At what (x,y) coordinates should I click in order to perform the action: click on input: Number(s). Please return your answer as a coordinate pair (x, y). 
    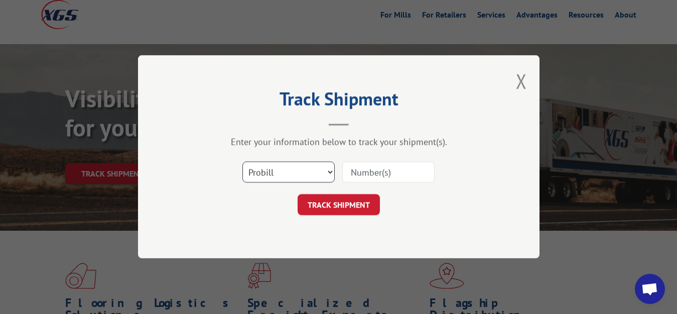
    Looking at the image, I should click on (388, 173).